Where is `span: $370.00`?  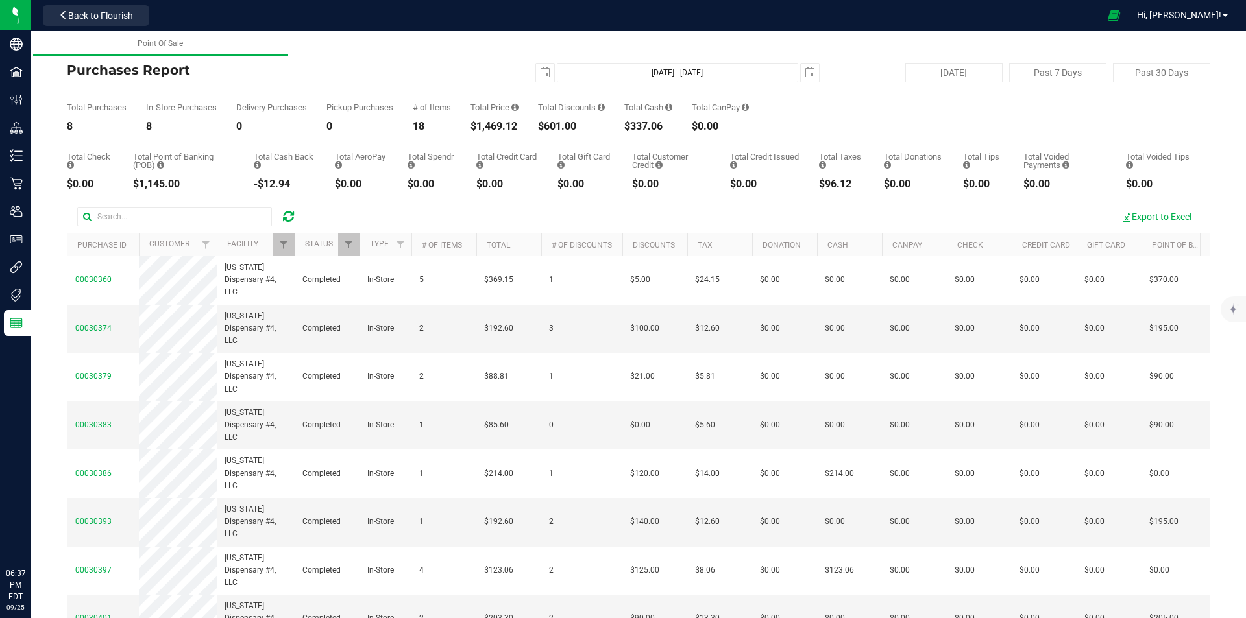 span: $370.00 is located at coordinates (1164, 280).